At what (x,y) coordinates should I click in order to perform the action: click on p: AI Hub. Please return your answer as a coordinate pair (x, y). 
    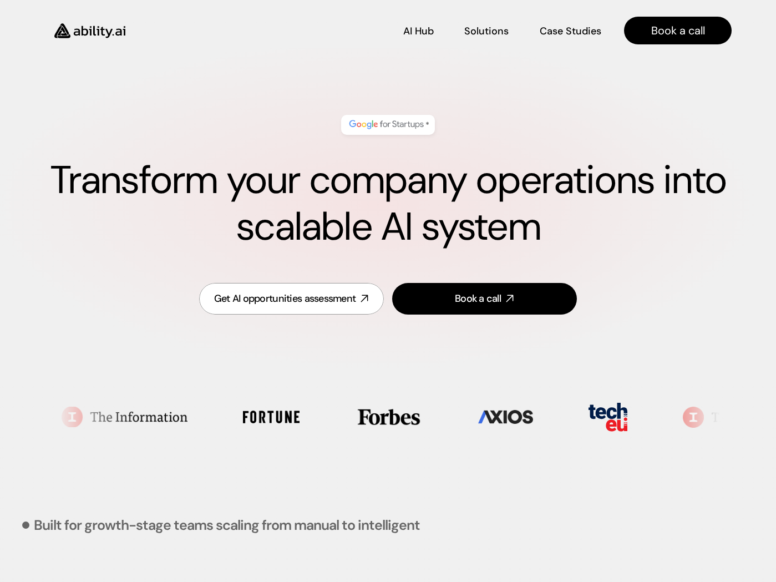
    Looking at the image, I should click on (418, 31).